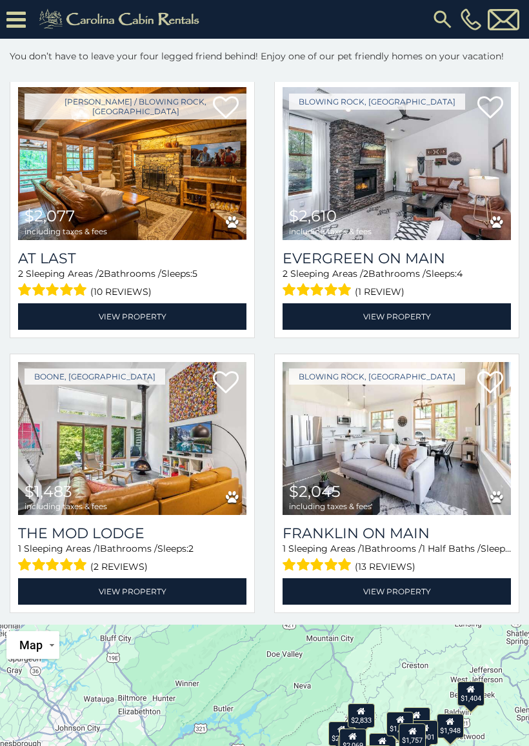 The width and height of the screenshot is (529, 746). I want to click on span: 1 Half Baths /, so click(451, 548).